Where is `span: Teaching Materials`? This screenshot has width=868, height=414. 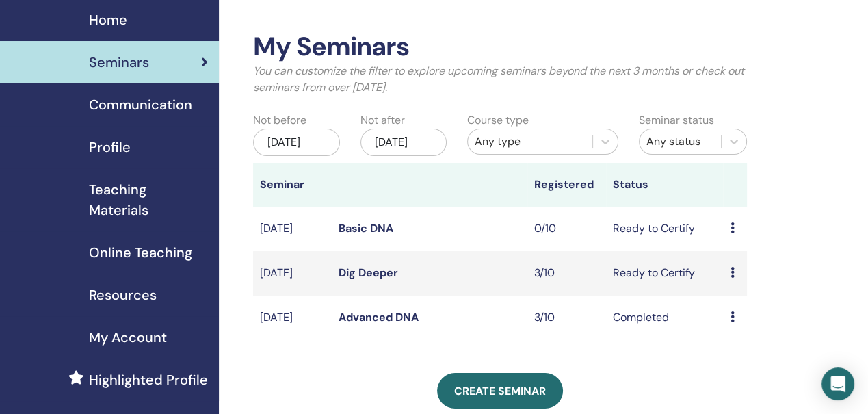 span: Teaching Materials is located at coordinates (148, 200).